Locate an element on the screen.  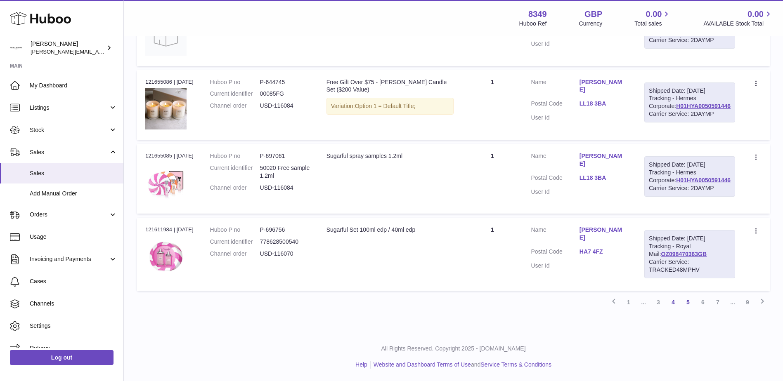
a: Website and Dashboard Terms of Use is located at coordinates (422, 365).